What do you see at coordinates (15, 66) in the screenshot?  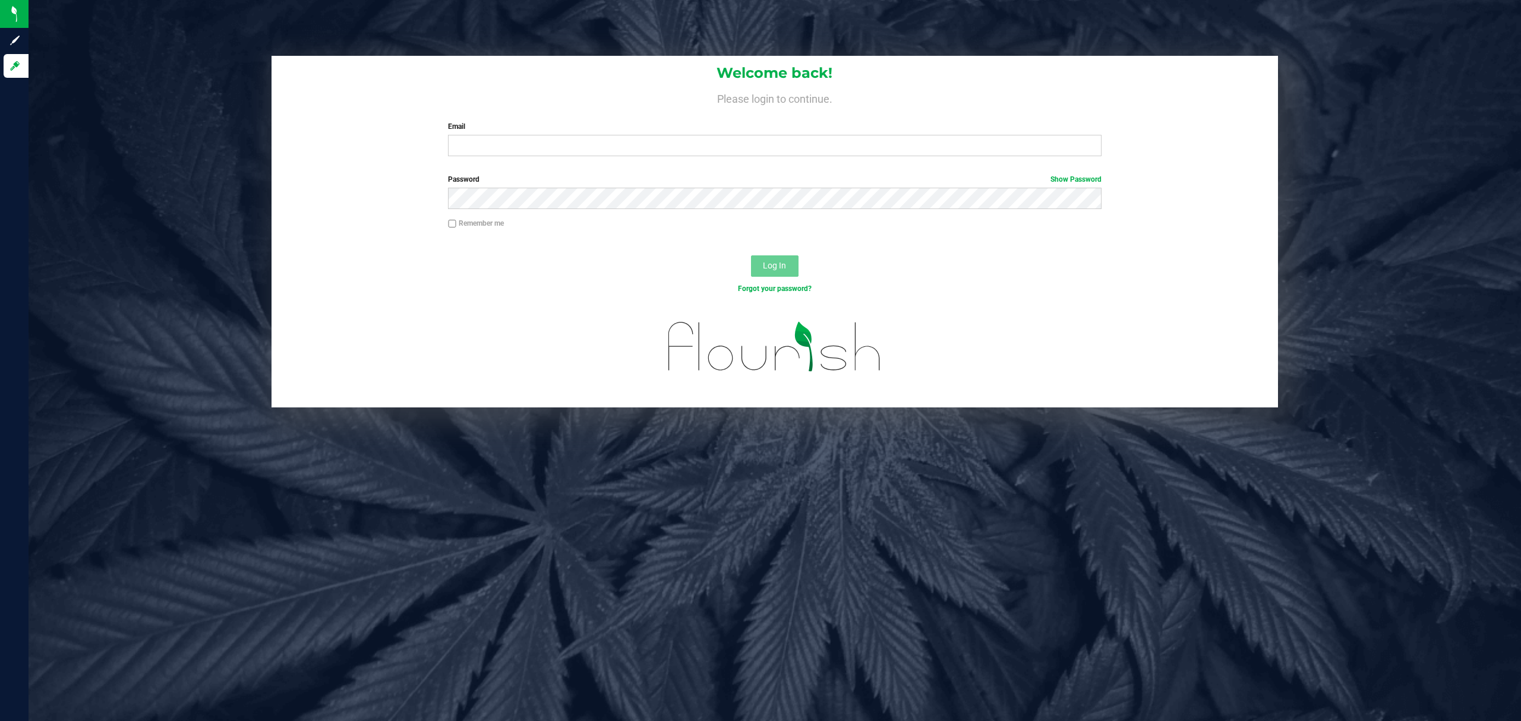 I see `inline-svg: Log in` at bounding box center [15, 66].